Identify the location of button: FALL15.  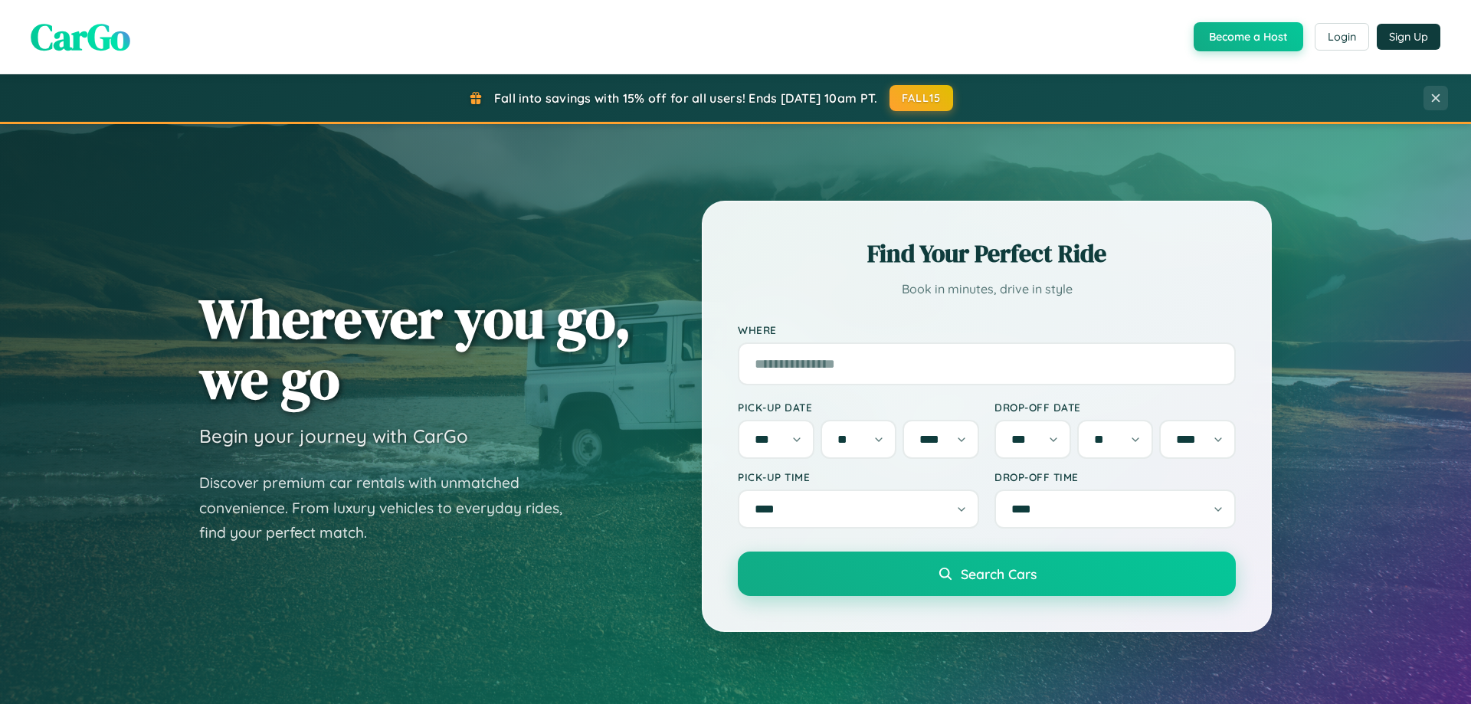
(921, 98).